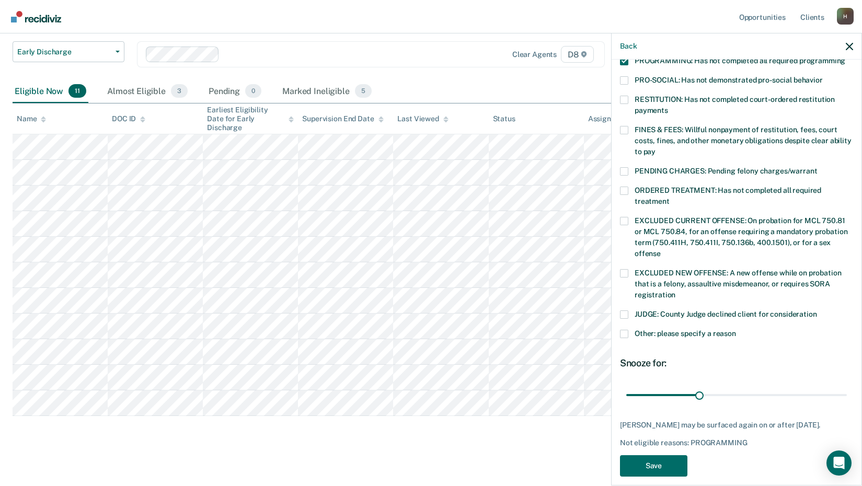 This screenshot has width=862, height=486. What do you see at coordinates (342, 119) in the screenshot?
I see `div: Supervision End Date` at bounding box center [342, 119].